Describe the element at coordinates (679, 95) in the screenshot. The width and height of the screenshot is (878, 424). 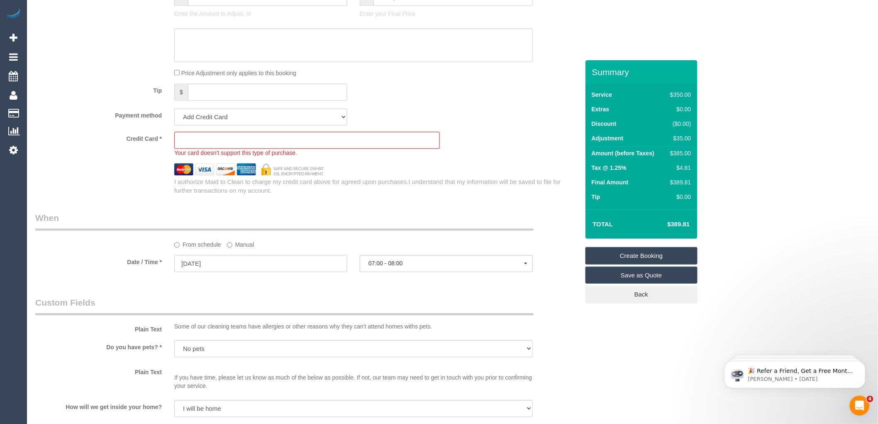
I see `div: $350.00` at that location.